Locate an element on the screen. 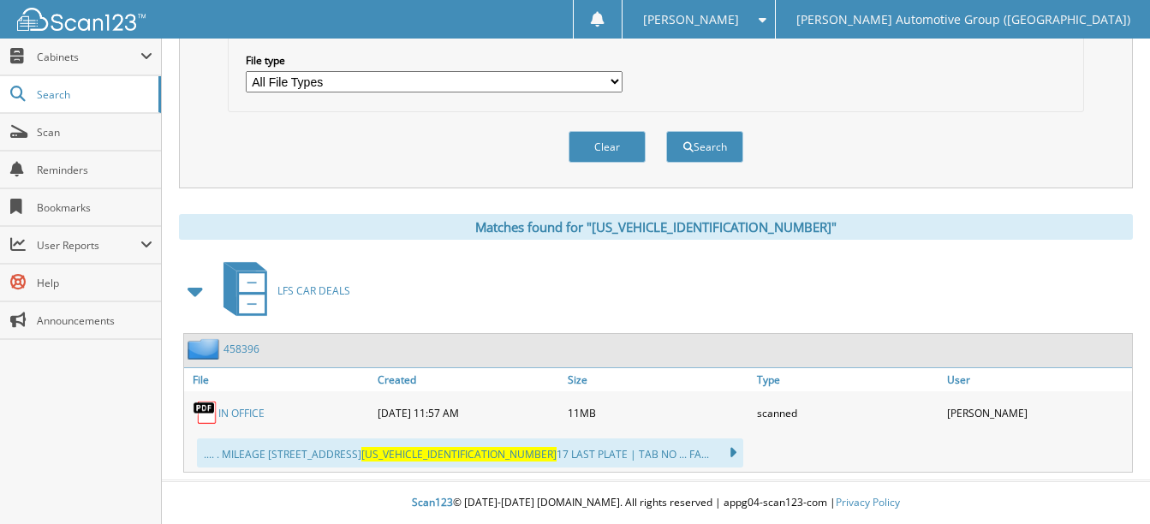  a: LFS CAR DEALS is located at coordinates (282, 290).